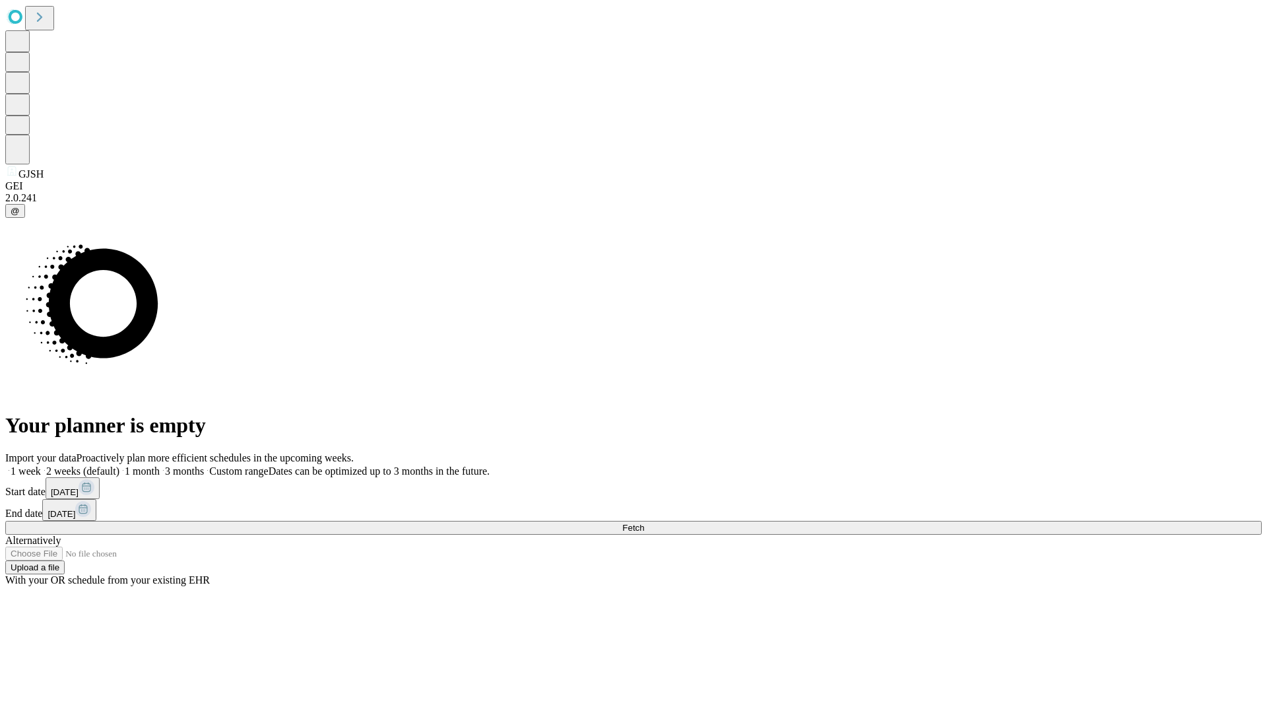  What do you see at coordinates (379, 471) in the screenshot?
I see `span: Dates can be optimized up to 3 months in the future.` at bounding box center [379, 471].